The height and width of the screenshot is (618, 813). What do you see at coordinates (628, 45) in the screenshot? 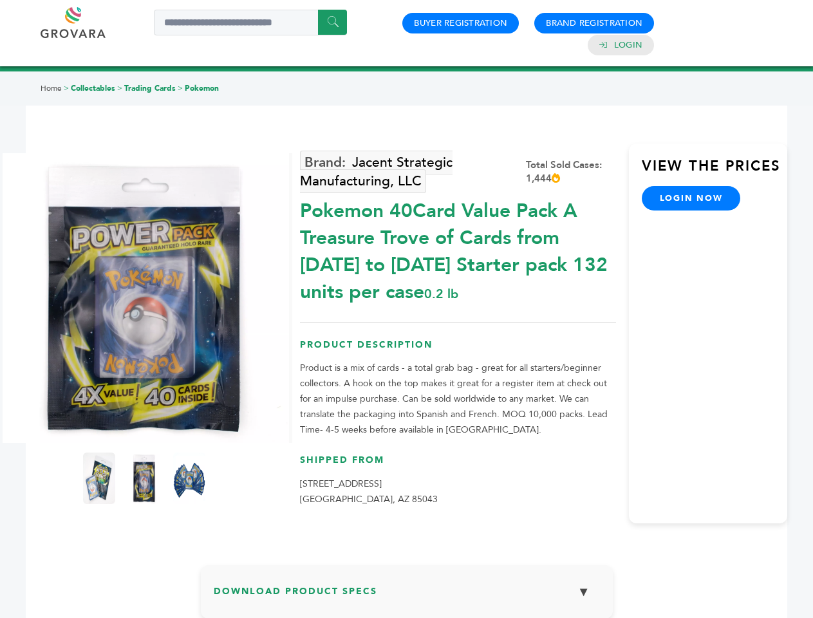
I see `a: Login` at bounding box center [628, 45].